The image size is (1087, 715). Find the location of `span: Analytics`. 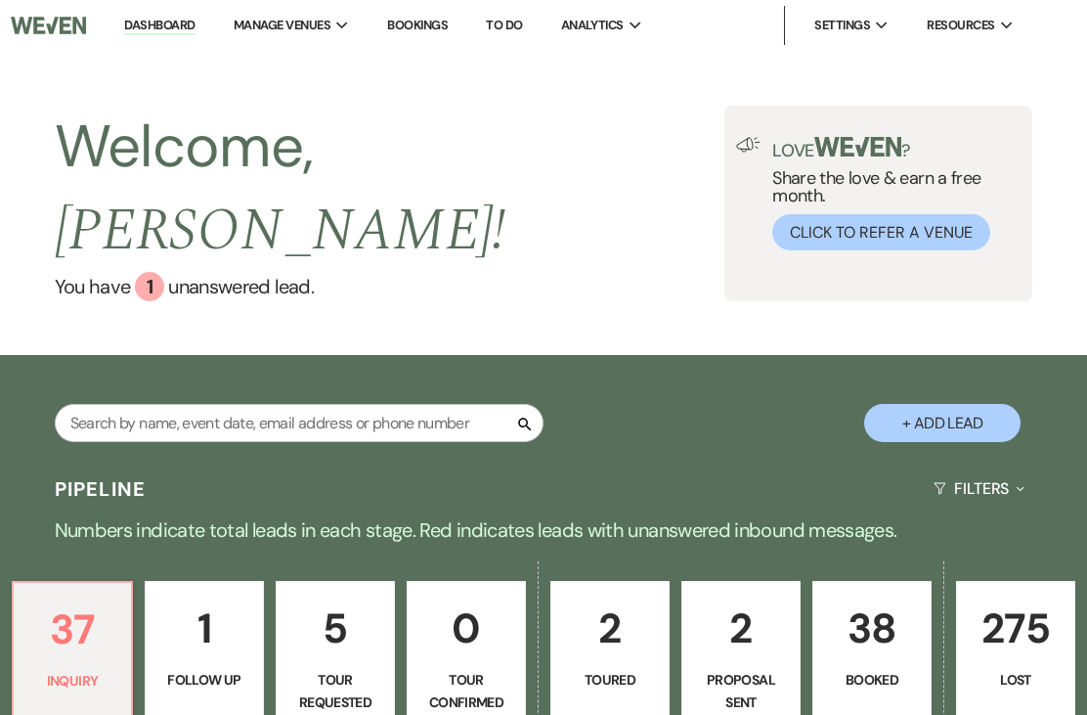

span: Analytics is located at coordinates (593, 25).